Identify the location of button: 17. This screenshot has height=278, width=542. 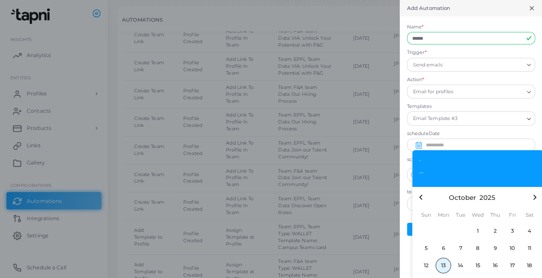
(512, 265).